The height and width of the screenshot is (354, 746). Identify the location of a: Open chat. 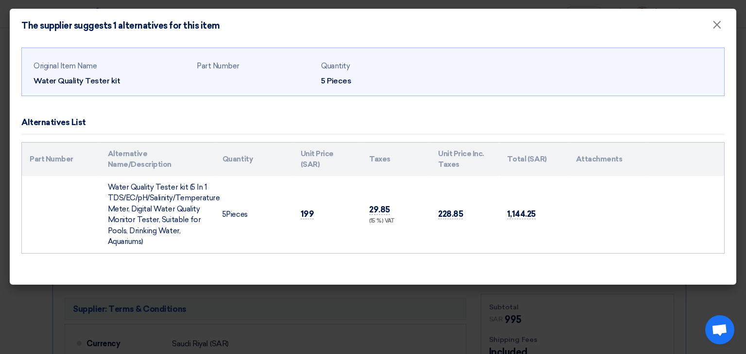
(719, 330).